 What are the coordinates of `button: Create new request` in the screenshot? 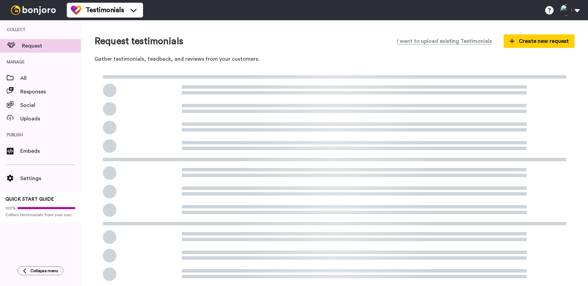 It's located at (539, 41).